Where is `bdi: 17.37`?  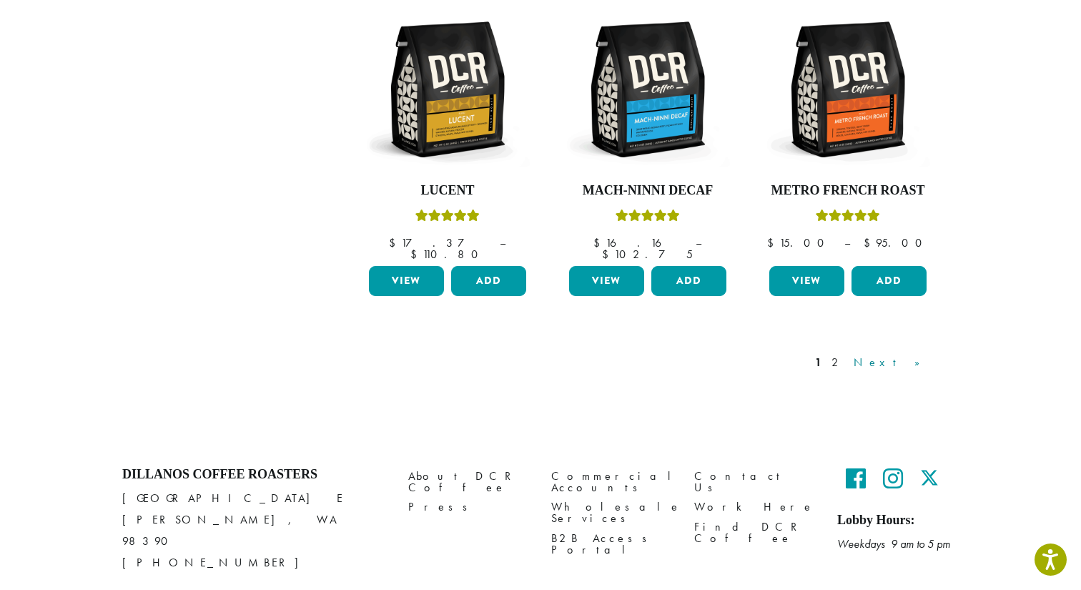 bdi: 17.37 is located at coordinates (437, 242).